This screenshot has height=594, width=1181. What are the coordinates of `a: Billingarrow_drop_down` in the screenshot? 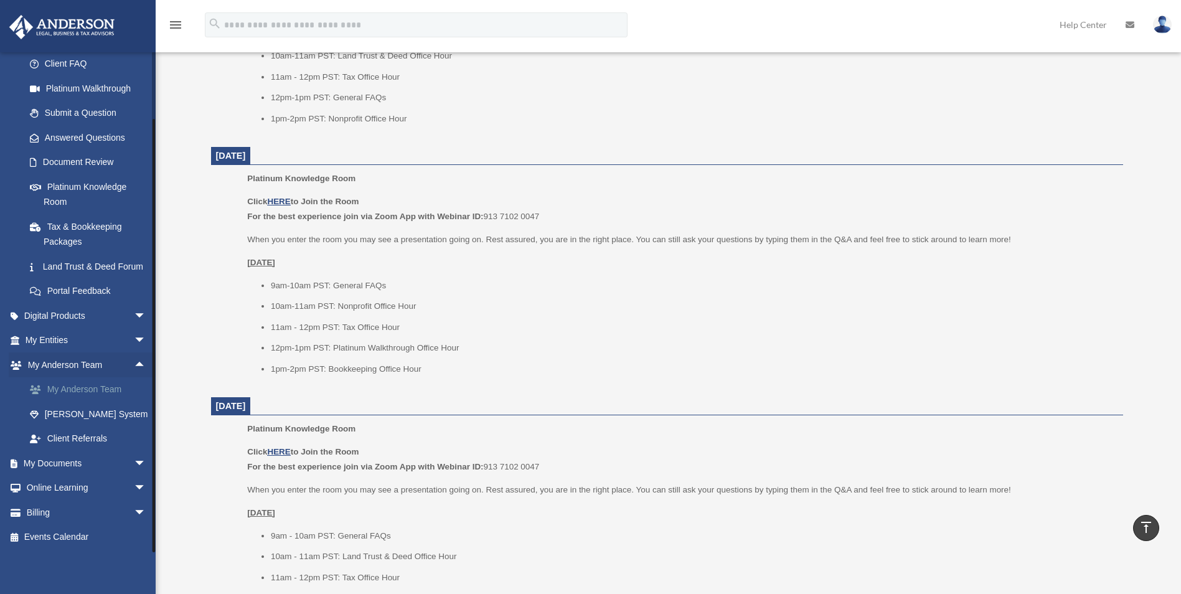 It's located at (87, 513).